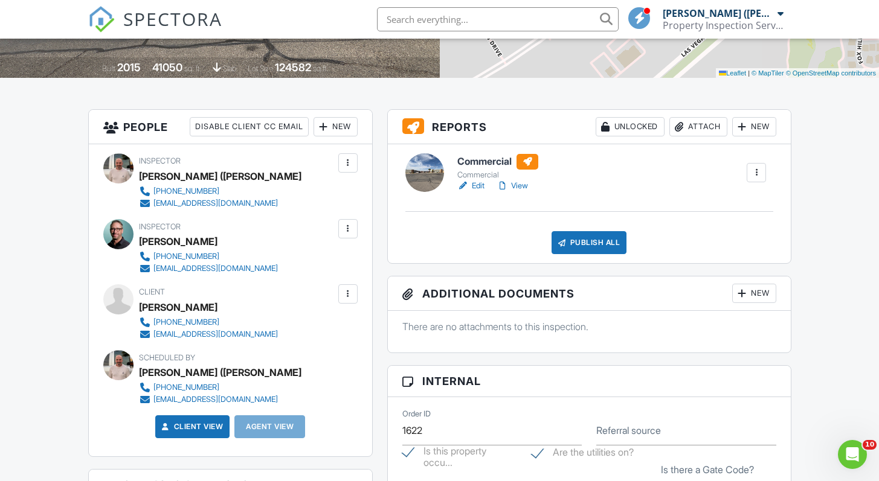 The image size is (879, 481). I want to click on span: Scheduled By, so click(167, 358).